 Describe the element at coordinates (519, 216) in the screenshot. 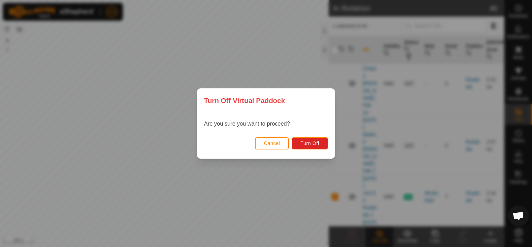

I see `div: Open chat` at that location.